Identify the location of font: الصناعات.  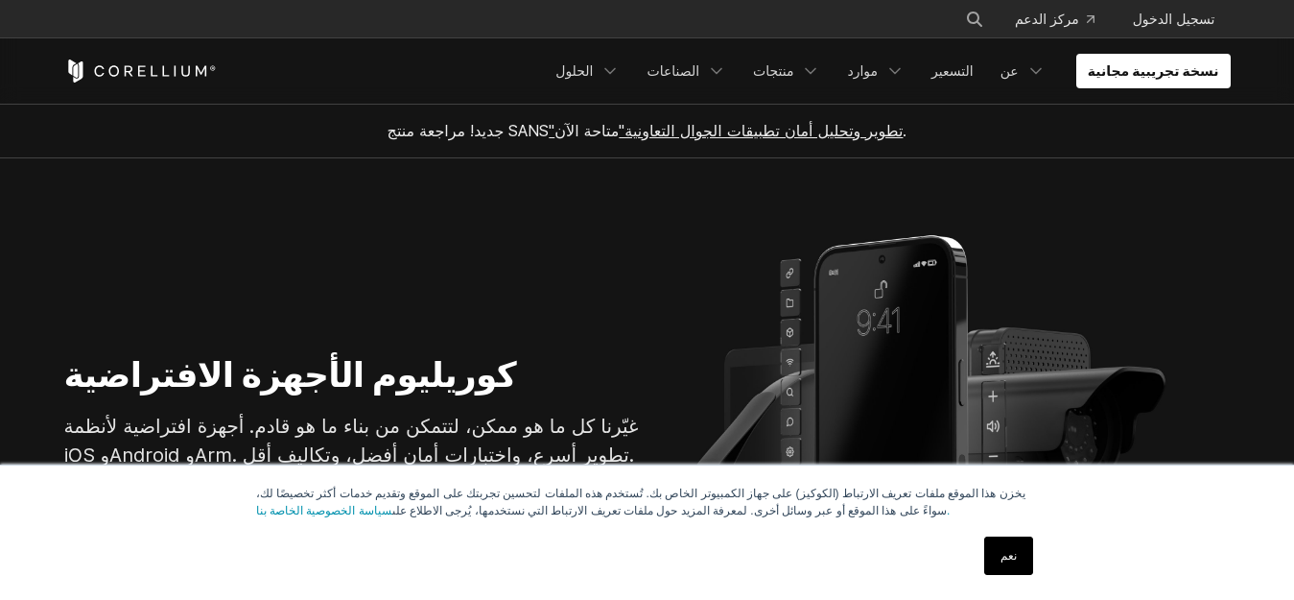
(673, 70).